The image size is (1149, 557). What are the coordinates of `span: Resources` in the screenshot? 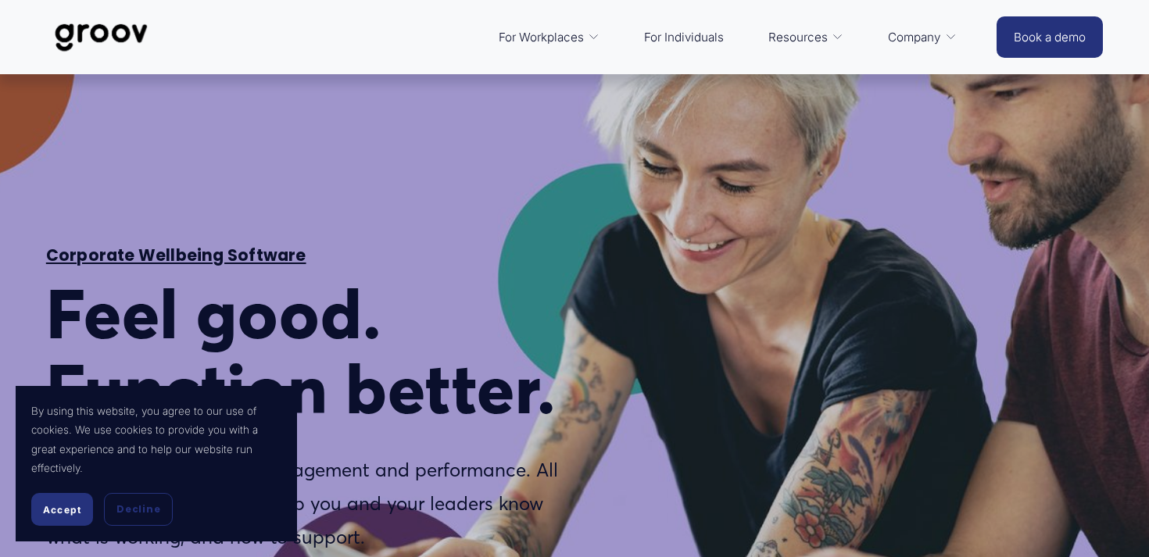 It's located at (798, 37).